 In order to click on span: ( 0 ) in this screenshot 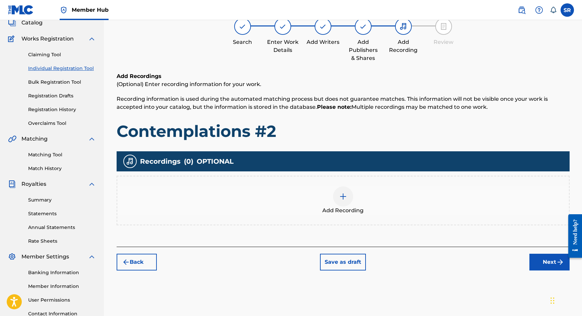, I will do `click(188, 161)`.